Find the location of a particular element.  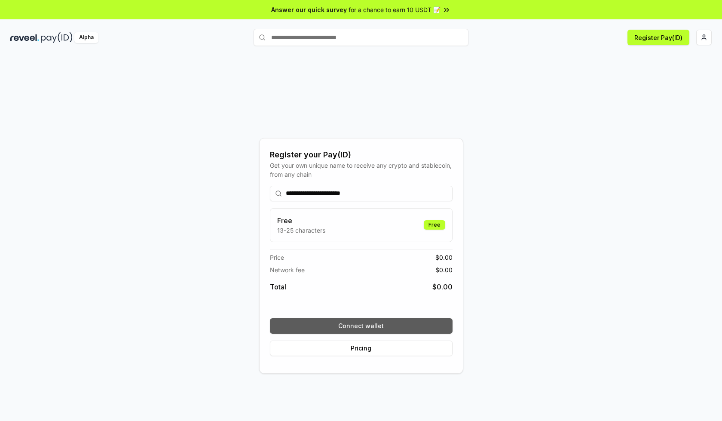

button: Pricing is located at coordinates (361, 348).